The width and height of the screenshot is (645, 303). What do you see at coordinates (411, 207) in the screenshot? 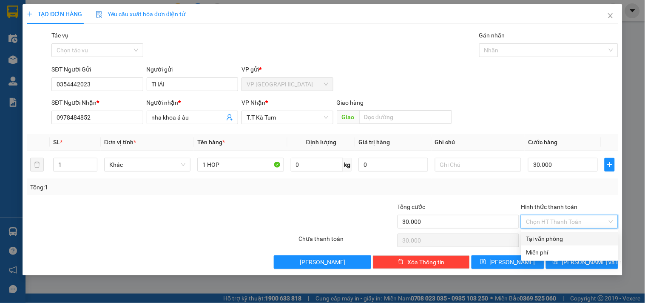
I see `span: Tổng cước` at bounding box center [411, 207].